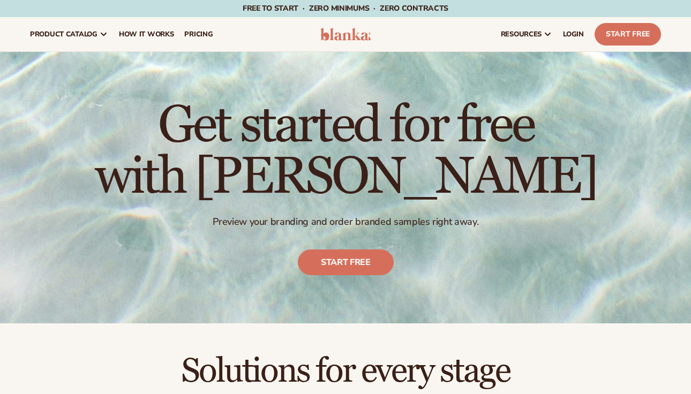  I want to click on a: Start free, so click(345, 262).